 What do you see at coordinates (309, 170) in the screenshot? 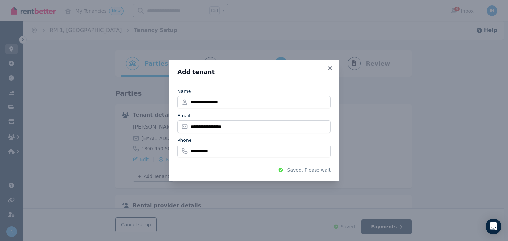
I see `span: Saved. Please wait` at bounding box center [309, 170].